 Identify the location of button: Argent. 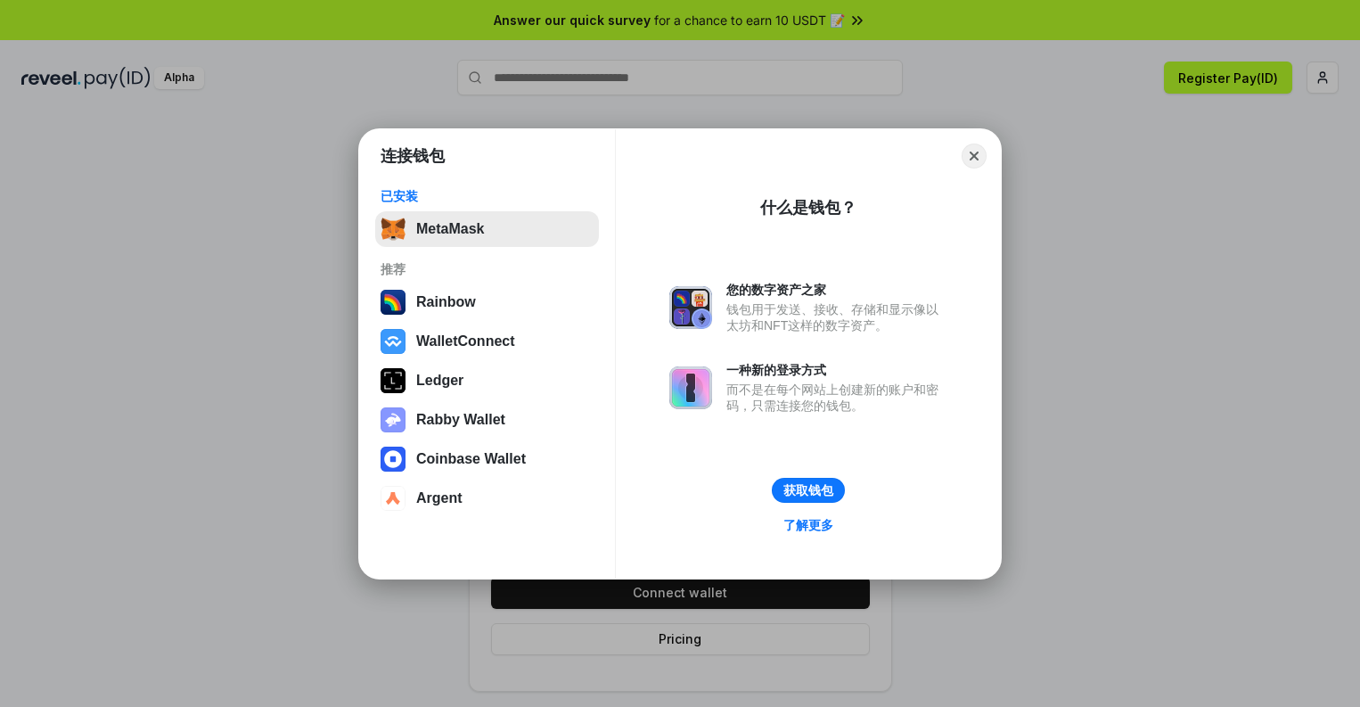
(487, 498).